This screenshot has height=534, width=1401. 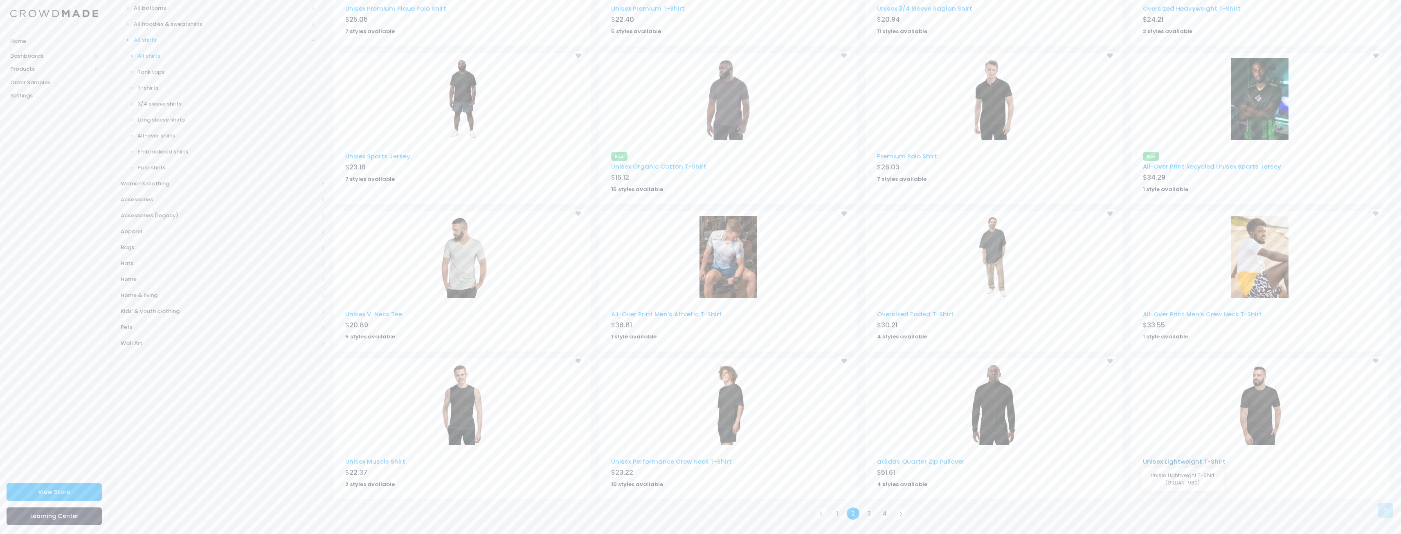 I want to click on a: Embroidered shirts, so click(x=218, y=152).